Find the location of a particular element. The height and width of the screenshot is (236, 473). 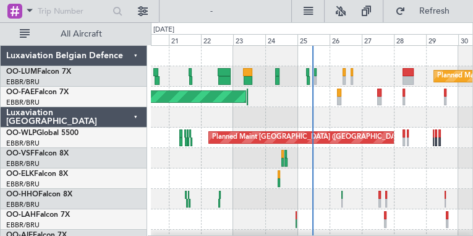

input: Trip Number is located at coordinates (73, 11).